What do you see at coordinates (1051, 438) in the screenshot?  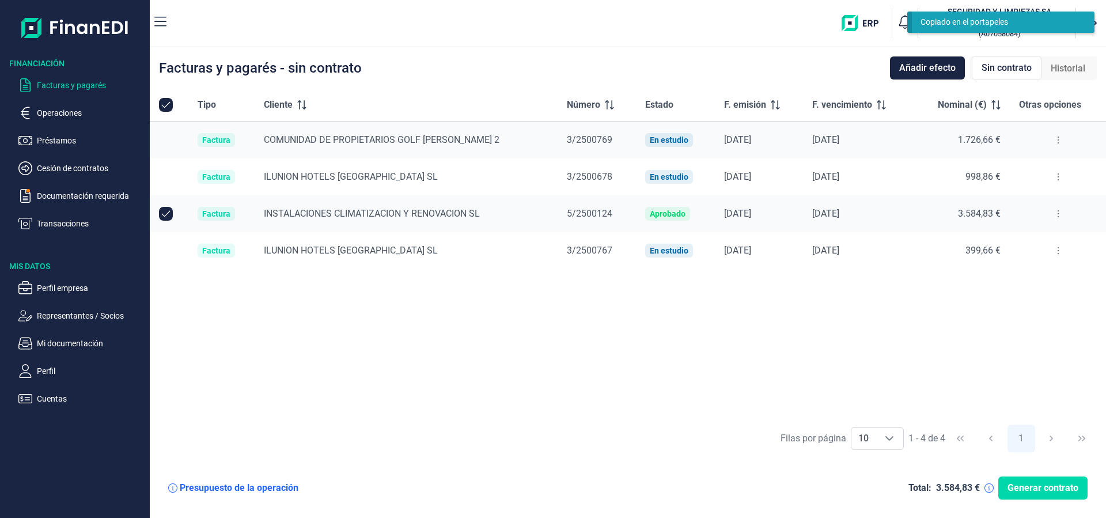 I see `button: Next Page` at bounding box center [1051, 438].